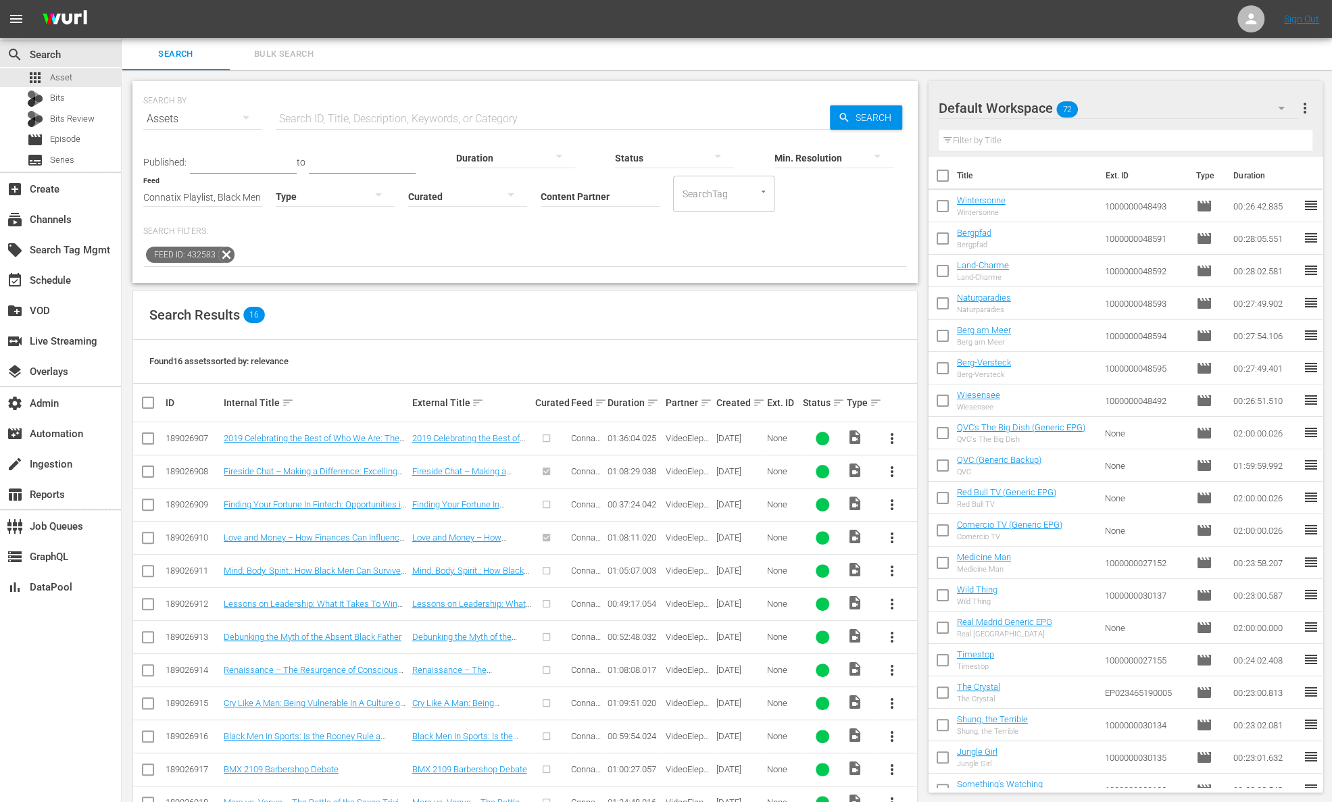 Image resolution: width=1332 pixels, height=802 pixels. Describe the element at coordinates (1265, 466) in the screenshot. I see `td: 01:59:59.992` at that location.